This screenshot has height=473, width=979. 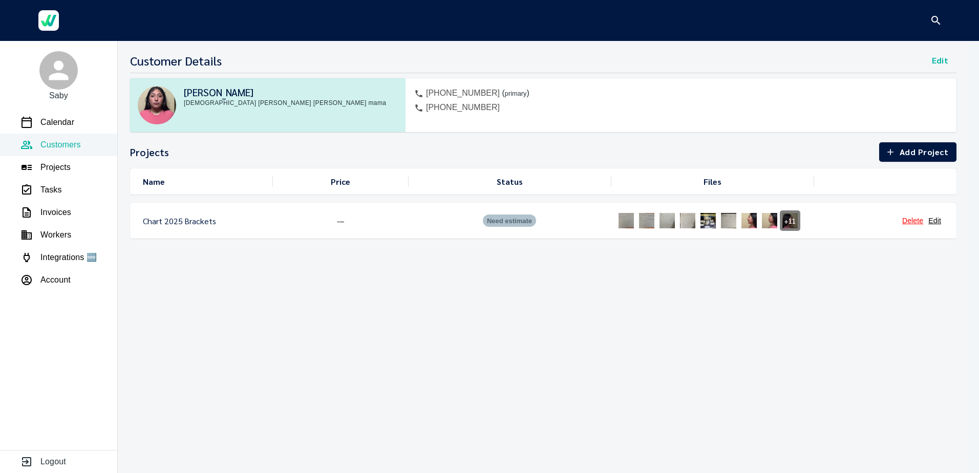 What do you see at coordinates (51, 145) in the screenshot?
I see `a: Customers` at bounding box center [51, 145].